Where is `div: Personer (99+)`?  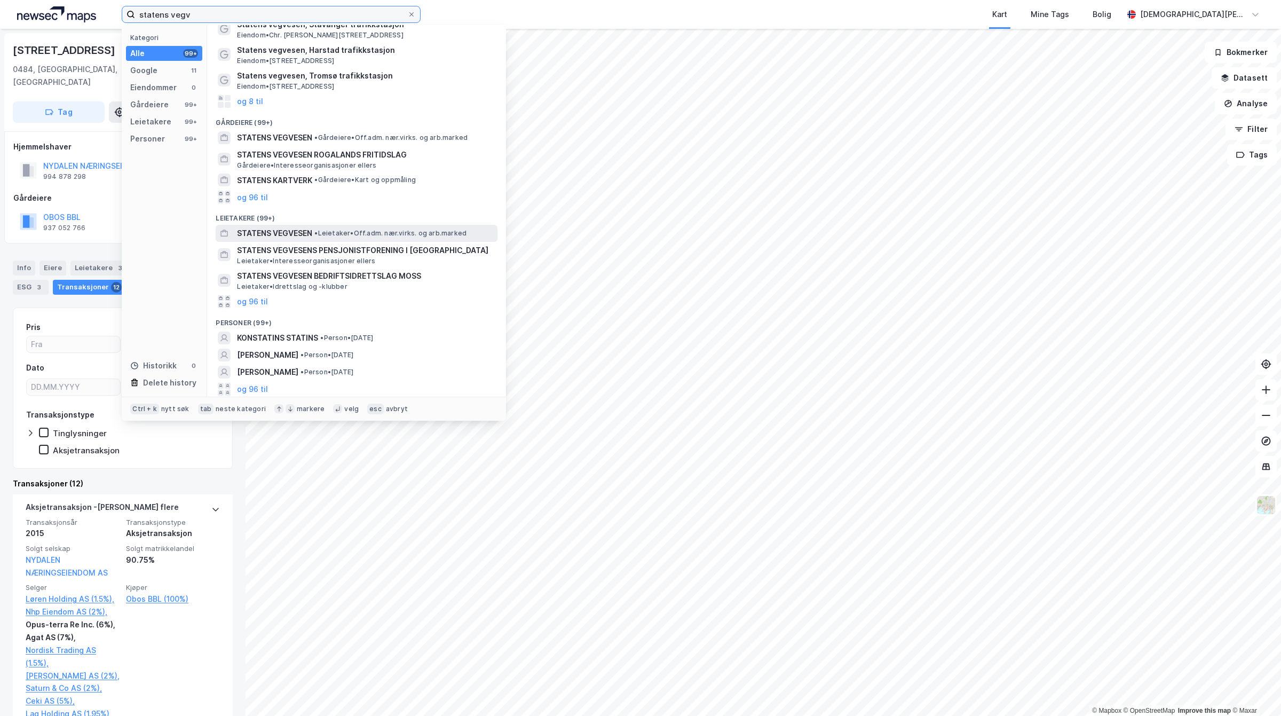 div: Personer (99+) is located at coordinates (357, 320).